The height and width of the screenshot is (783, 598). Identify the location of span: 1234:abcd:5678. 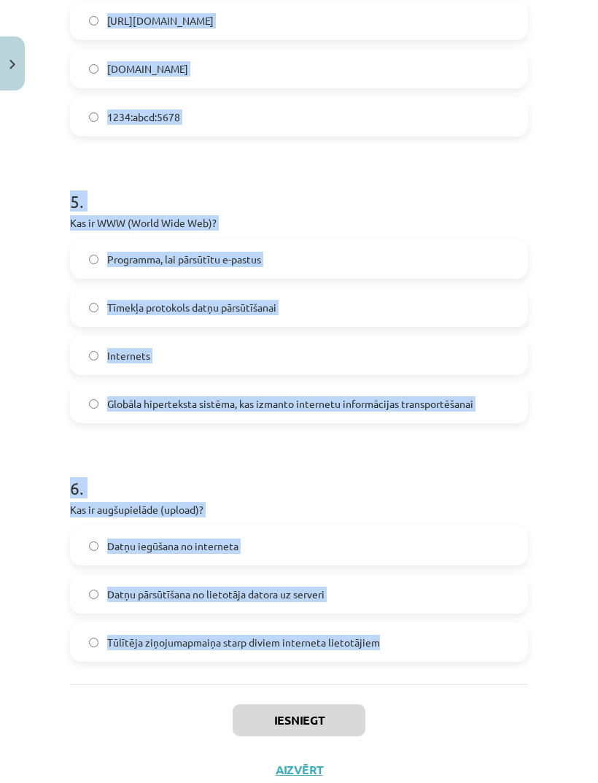
(144, 117).